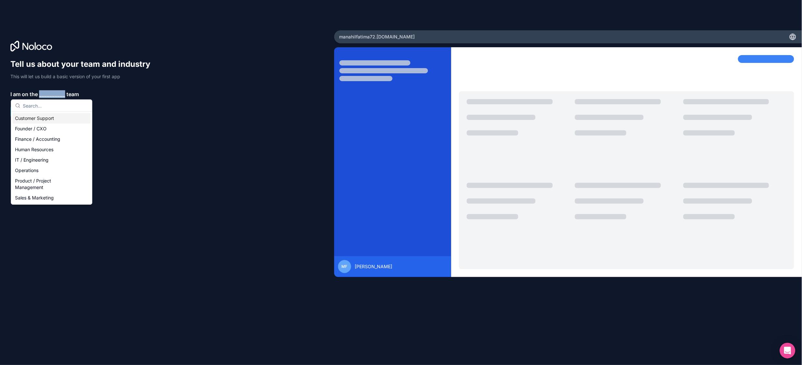 The width and height of the screenshot is (802, 365). I want to click on span: MF, so click(345, 267).